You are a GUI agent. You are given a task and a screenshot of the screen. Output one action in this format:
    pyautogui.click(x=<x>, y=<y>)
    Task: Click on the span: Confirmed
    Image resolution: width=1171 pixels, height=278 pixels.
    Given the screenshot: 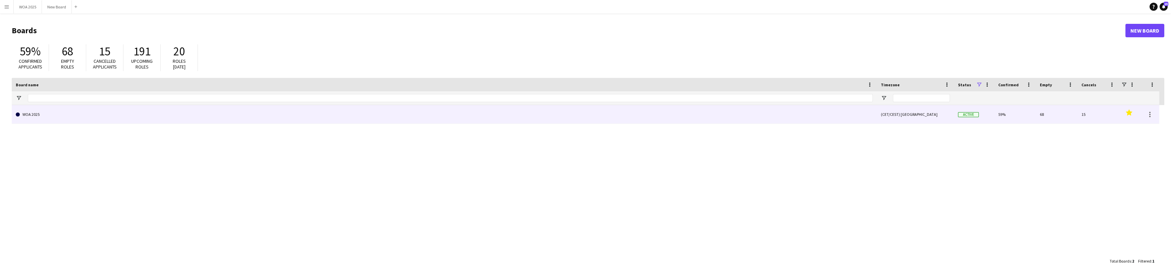 What is the action you would take?
    pyautogui.click(x=1008, y=85)
    